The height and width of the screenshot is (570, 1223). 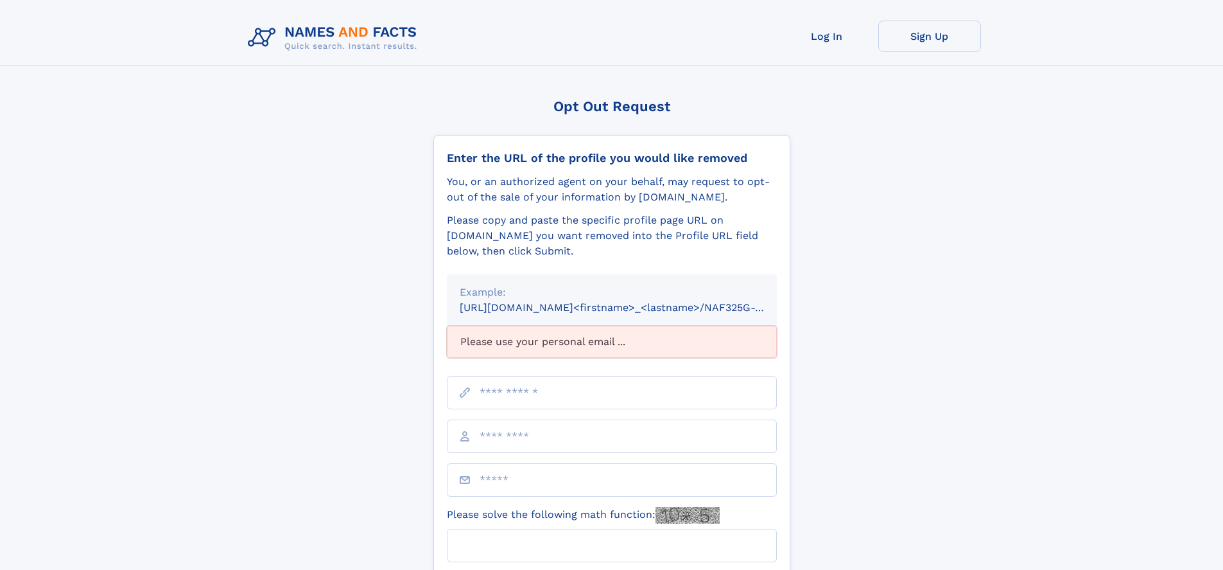 I want to click on div: Opt Out Request, so click(x=612, y=106).